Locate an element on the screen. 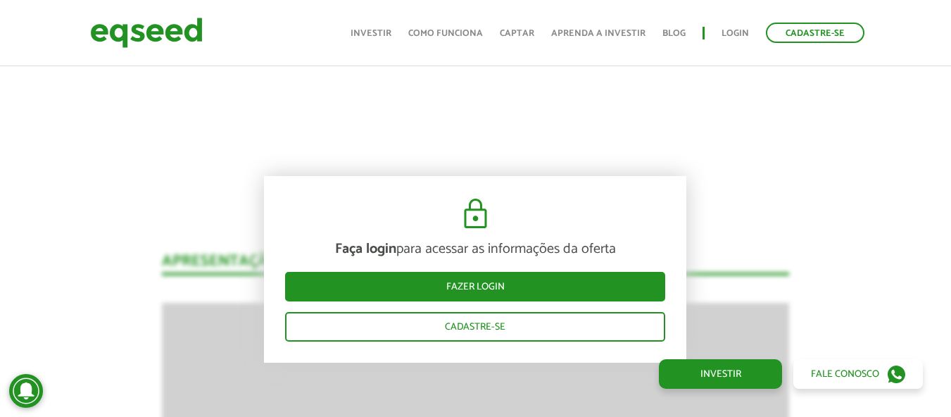 This screenshot has height=417, width=951. a: Login is located at coordinates (735, 33).